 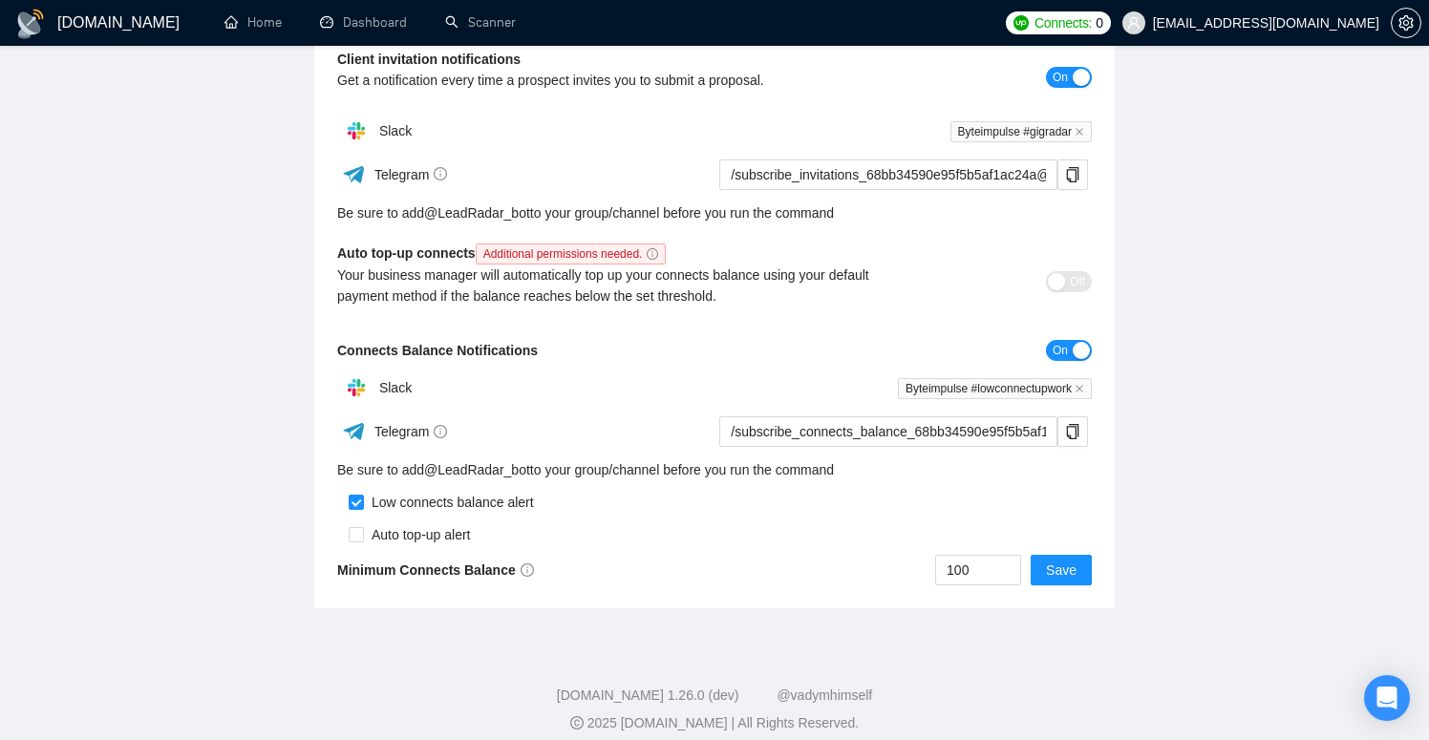 I want to click on a: setting, so click(x=1406, y=23).